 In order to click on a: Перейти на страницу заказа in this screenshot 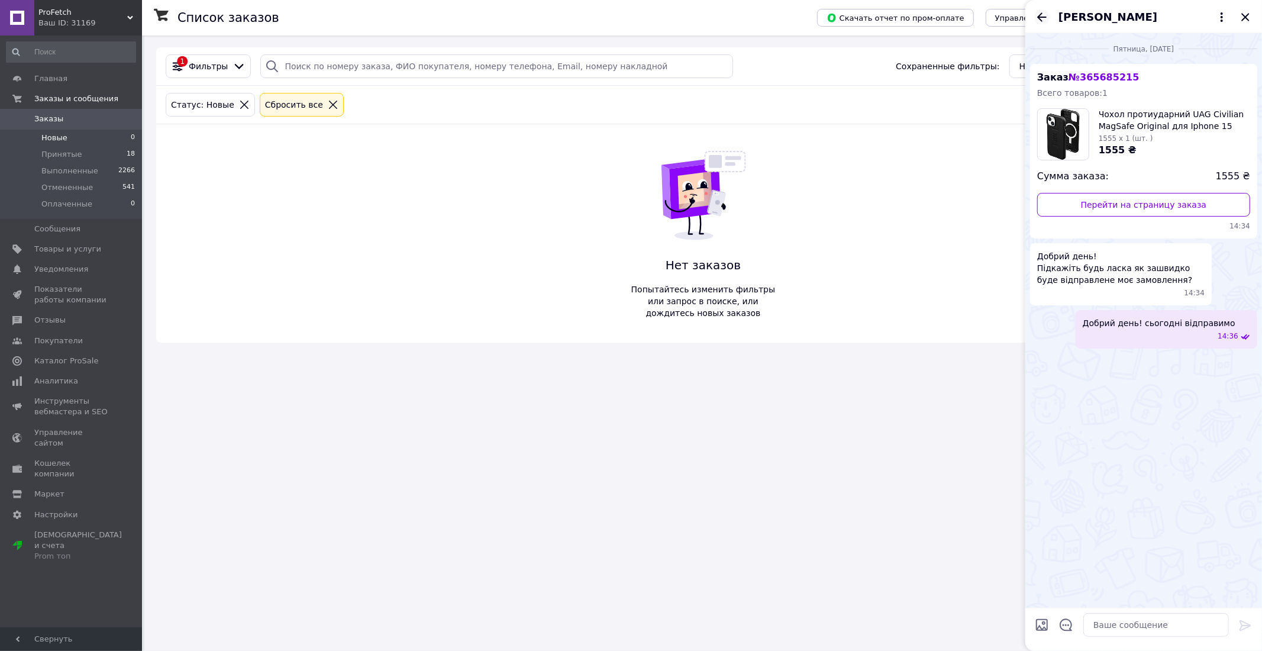, I will do `click(1144, 205)`.